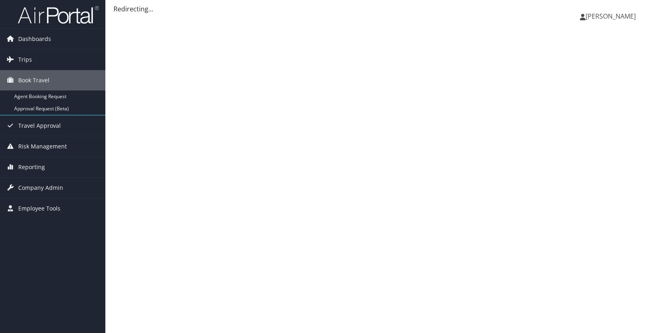 This screenshot has height=333, width=652. Describe the element at coordinates (34, 80) in the screenshot. I see `span: Book Travel` at that location.